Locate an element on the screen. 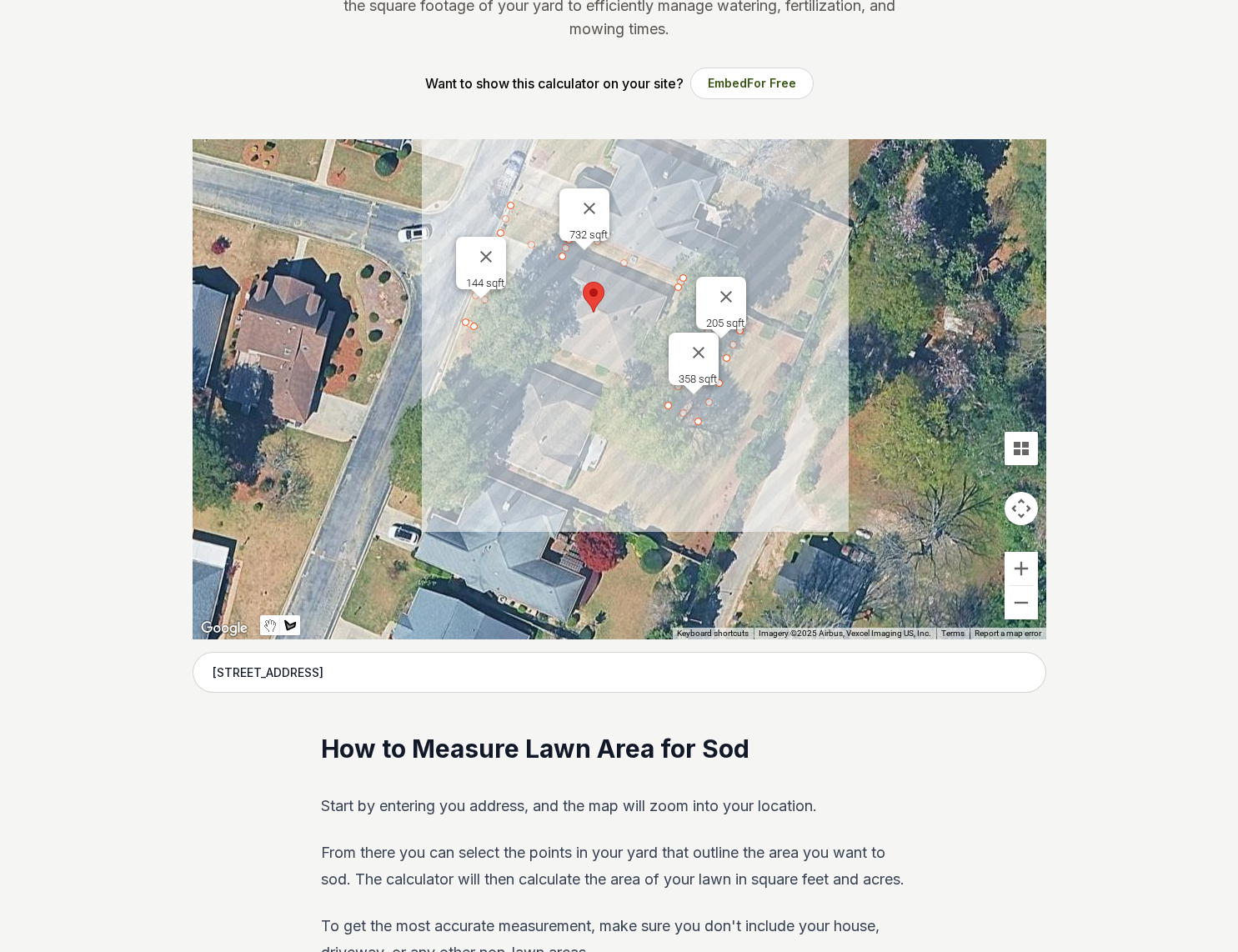 This screenshot has width=1238, height=952. input: Enter your address to get started is located at coordinates (619, 673).